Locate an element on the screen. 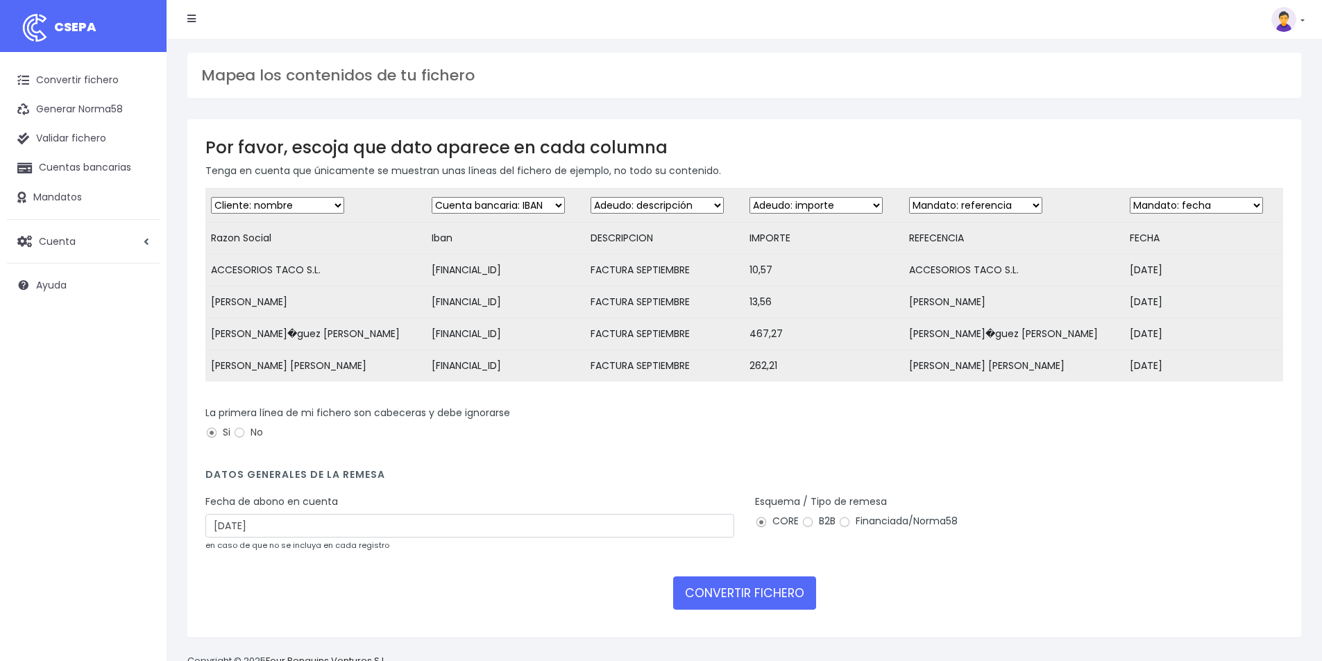 This screenshot has width=1322, height=661. td: REFECENCIA is located at coordinates (1014, 239).